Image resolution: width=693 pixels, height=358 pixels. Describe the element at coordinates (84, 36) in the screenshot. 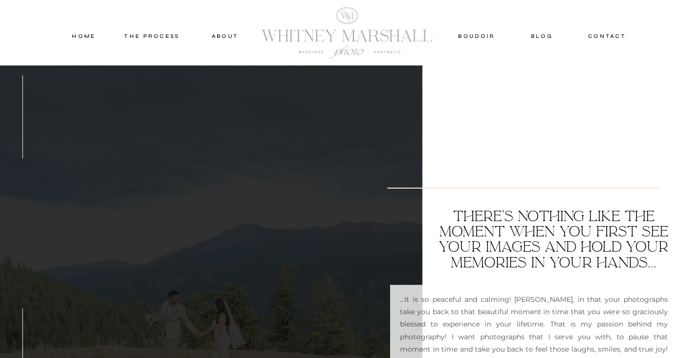

I see `nav: home` at that location.